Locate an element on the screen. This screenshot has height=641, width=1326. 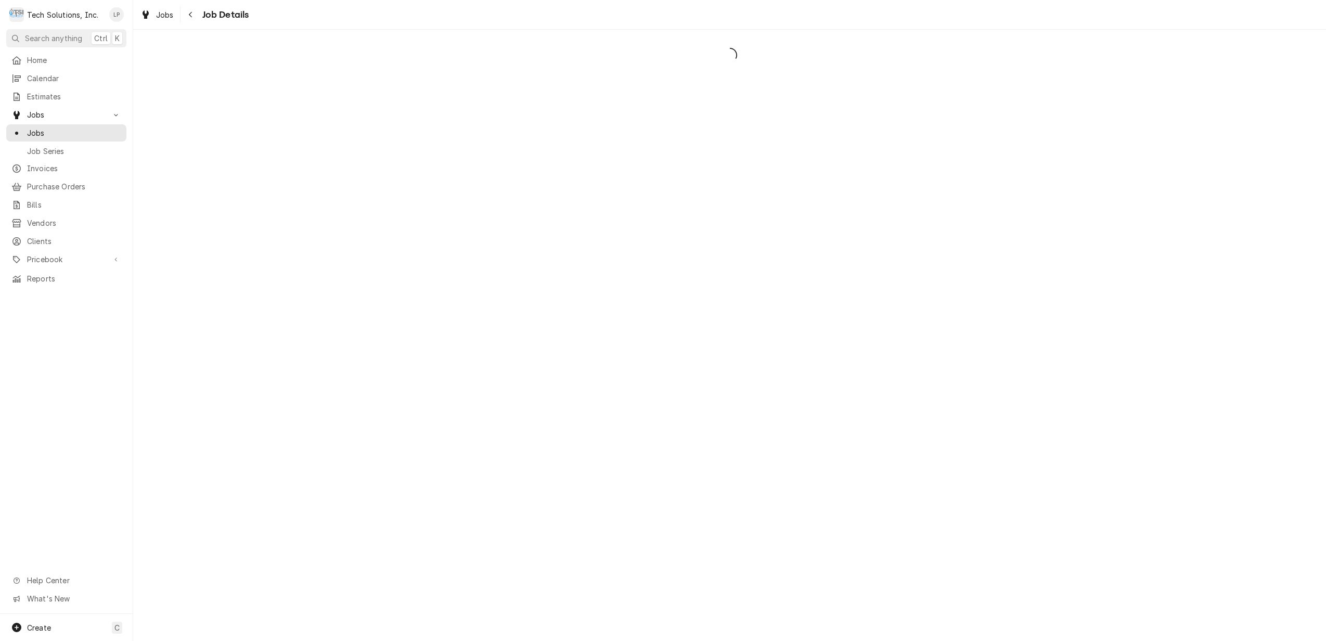
span: Job Details is located at coordinates (224, 15).